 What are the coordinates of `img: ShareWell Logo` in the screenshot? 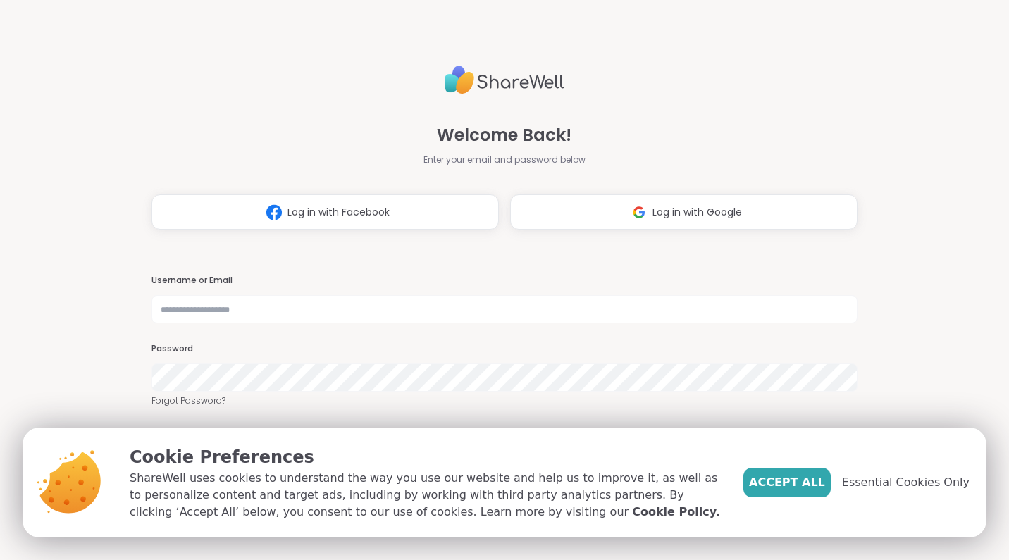 It's located at (505, 80).